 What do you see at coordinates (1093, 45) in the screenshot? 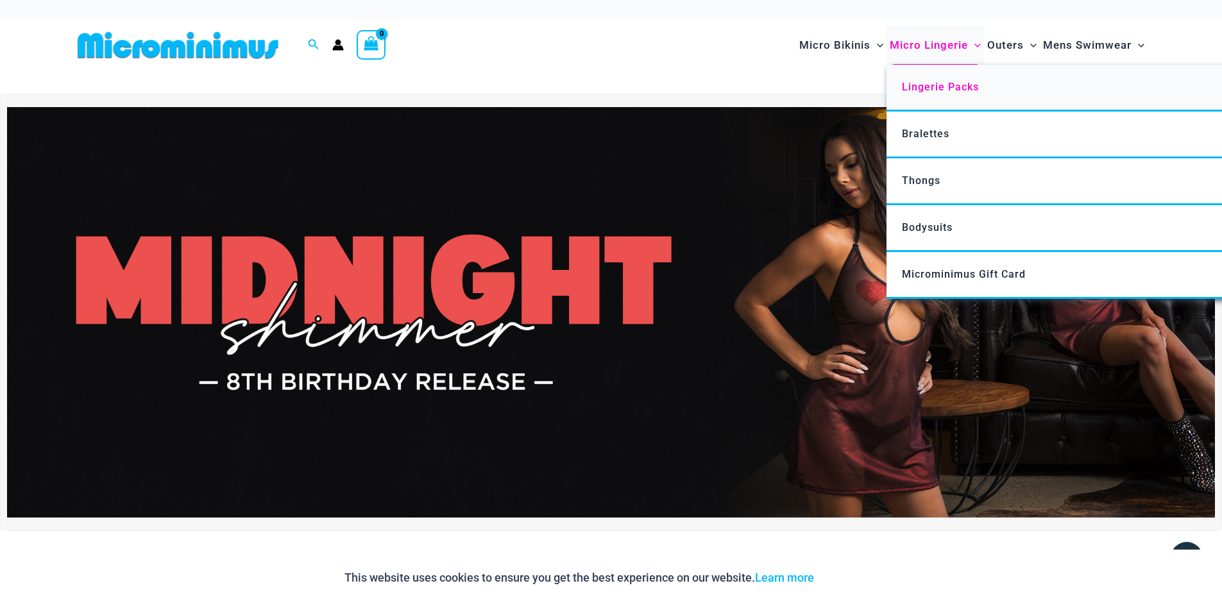
I see `a: Mens SwimwearMenu ToggleMenu Toggle` at bounding box center [1093, 45].